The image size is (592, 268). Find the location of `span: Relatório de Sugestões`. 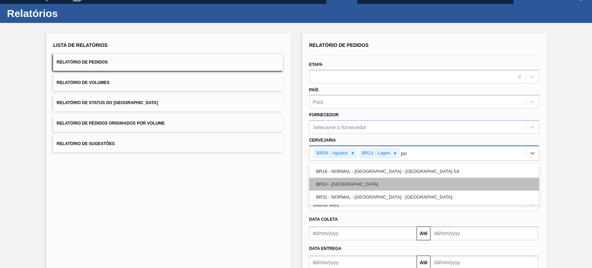

span: Relatório de Sugestões is located at coordinates (86, 144).